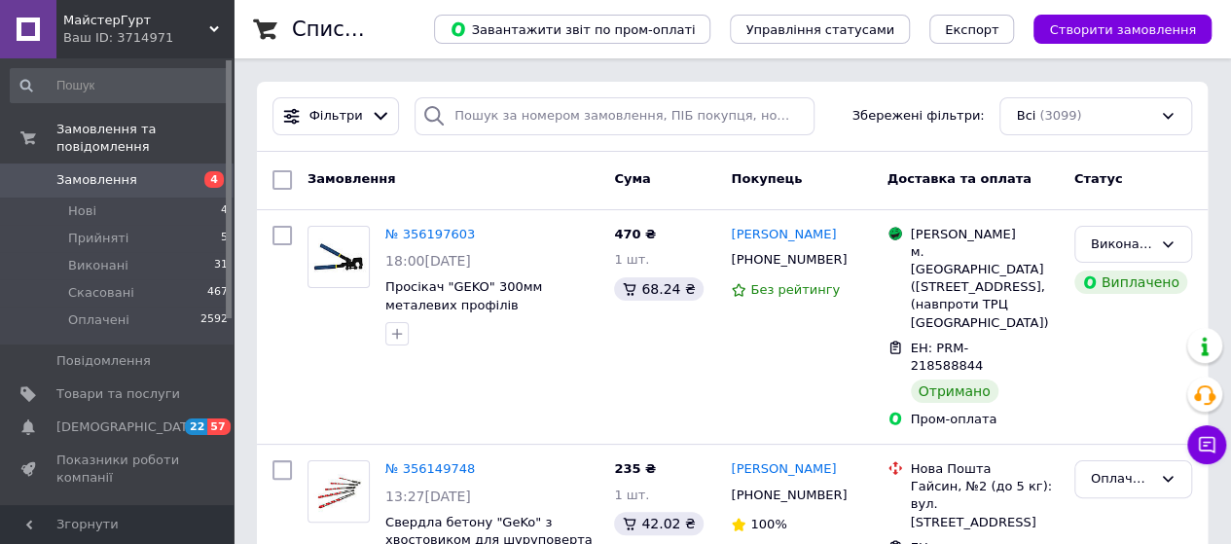 The image size is (1231, 544). What do you see at coordinates (217, 293) in the screenshot?
I see `span: 467` at bounding box center [217, 293].